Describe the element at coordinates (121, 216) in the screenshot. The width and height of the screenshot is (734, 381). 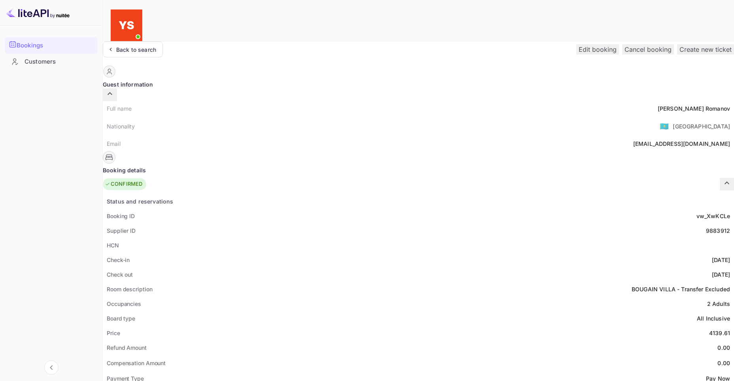
I see `div: Booking ID` at that location.